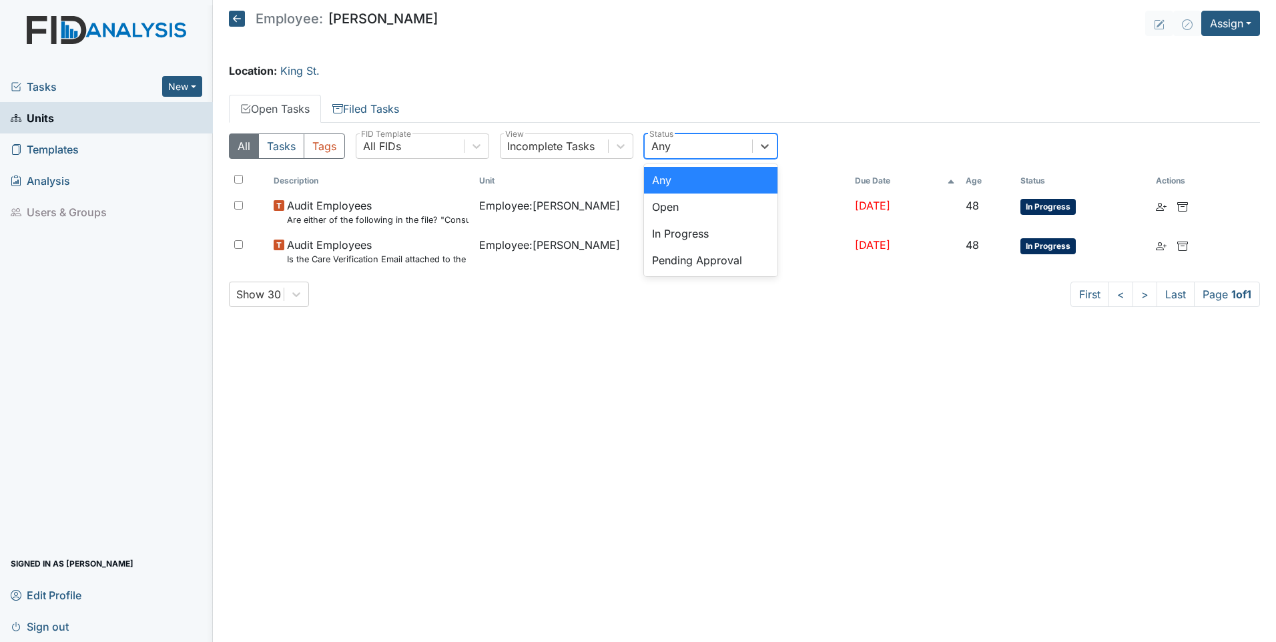  Describe the element at coordinates (39, 626) in the screenshot. I see `span: Sign out` at that location.